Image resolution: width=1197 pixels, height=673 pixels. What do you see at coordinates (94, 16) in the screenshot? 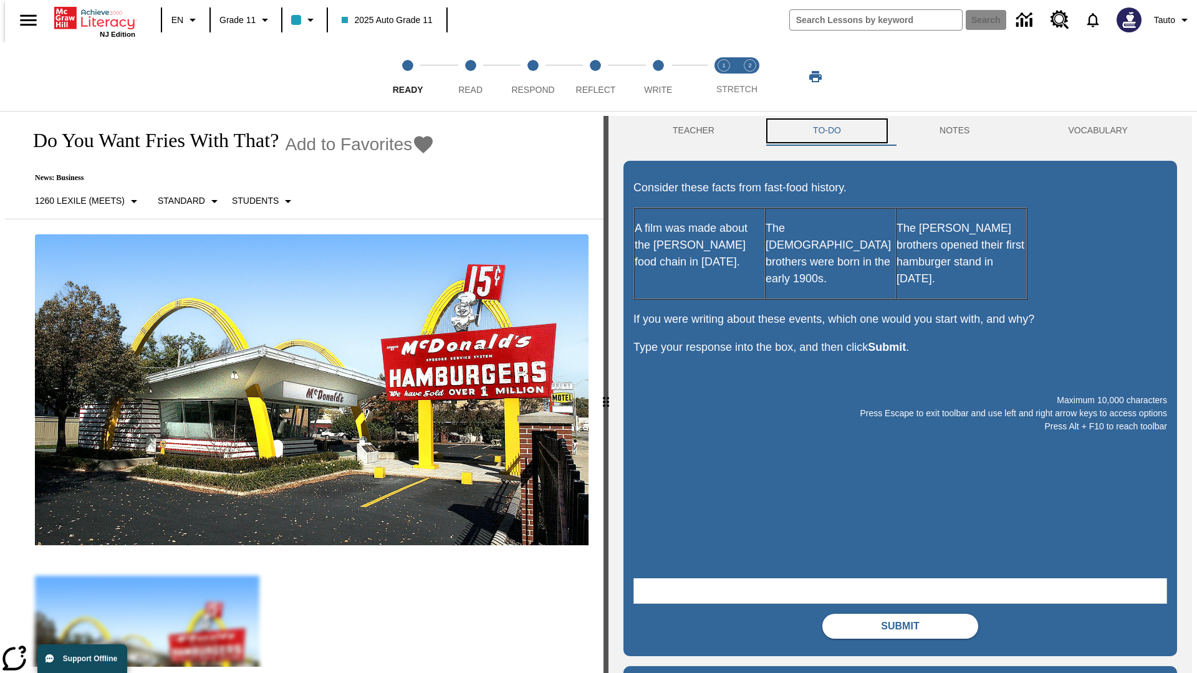
I see `body: Maximum 10,000 characters Press Escape to exit toolbar and use left and right arrow keys to acces...` at bounding box center [94, 16].